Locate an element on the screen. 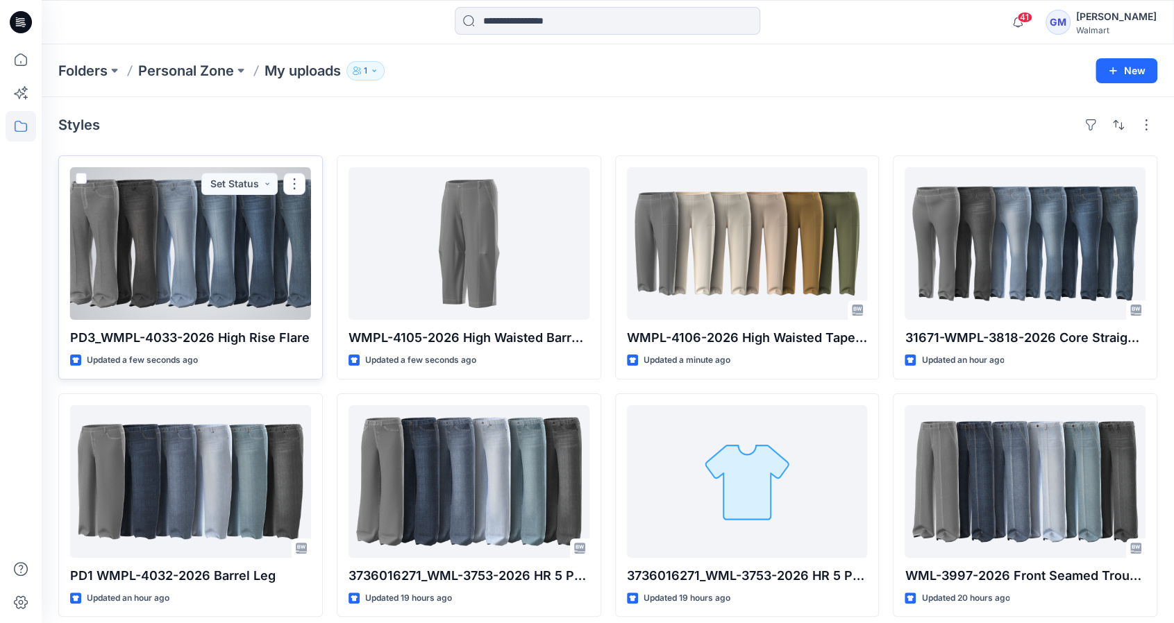 The image size is (1174, 623). p: Updated a minute ago is located at coordinates (687, 360).